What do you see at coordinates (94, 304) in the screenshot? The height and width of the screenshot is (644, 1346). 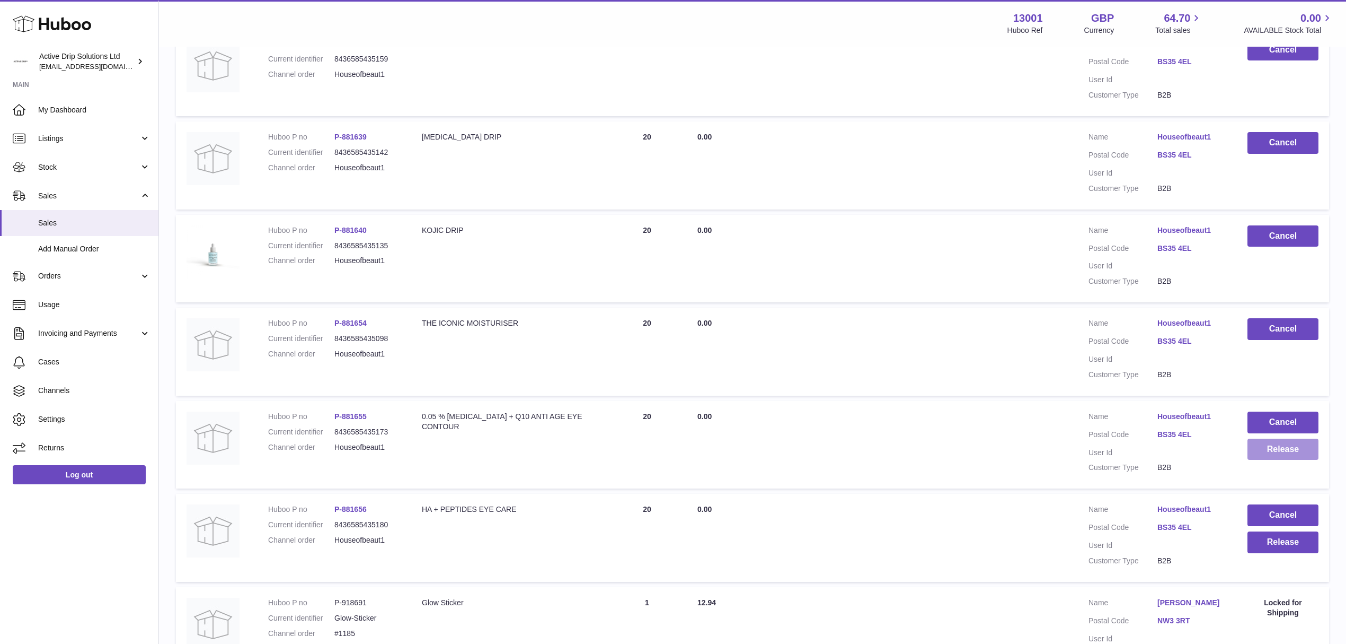 I see `span: Usage` at bounding box center [94, 304].